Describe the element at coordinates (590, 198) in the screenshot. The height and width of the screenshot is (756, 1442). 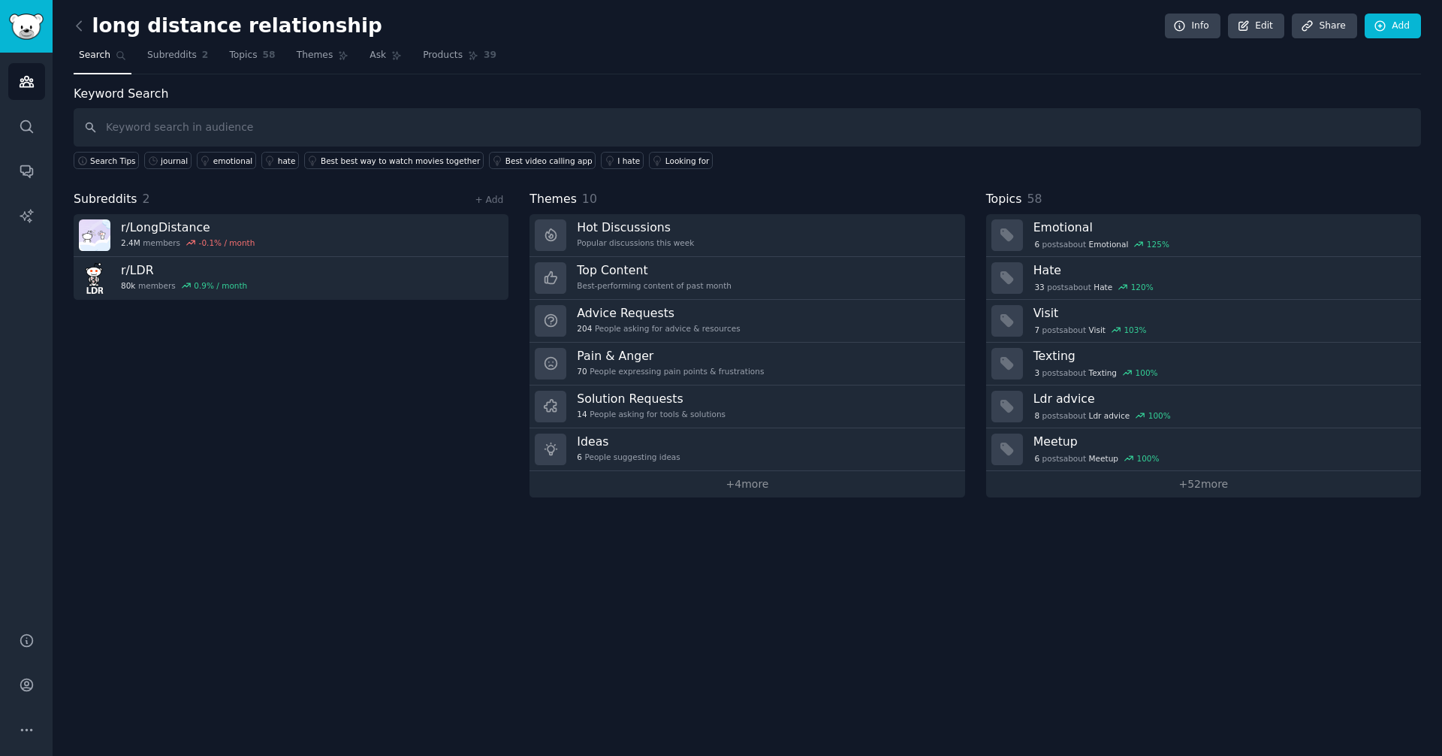
I see `span: 10` at that location.